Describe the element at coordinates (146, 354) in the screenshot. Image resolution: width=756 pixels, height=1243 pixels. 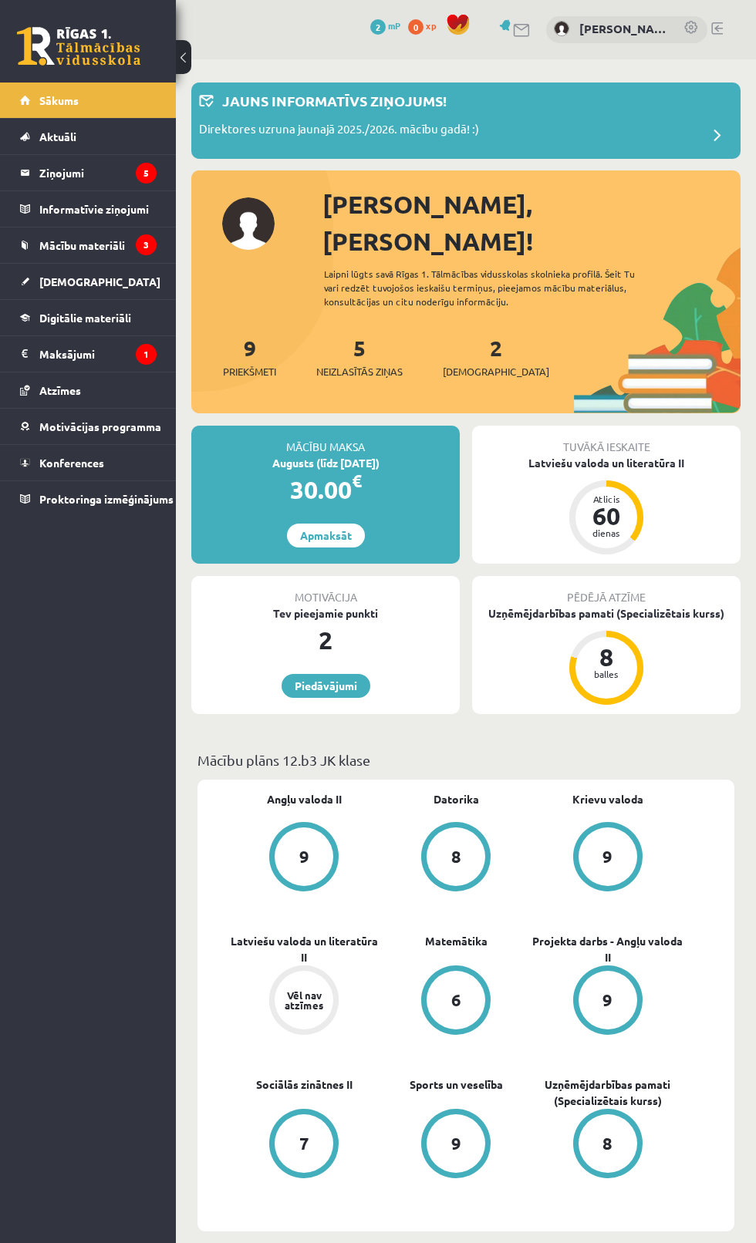
I see `i: 1` at that location.